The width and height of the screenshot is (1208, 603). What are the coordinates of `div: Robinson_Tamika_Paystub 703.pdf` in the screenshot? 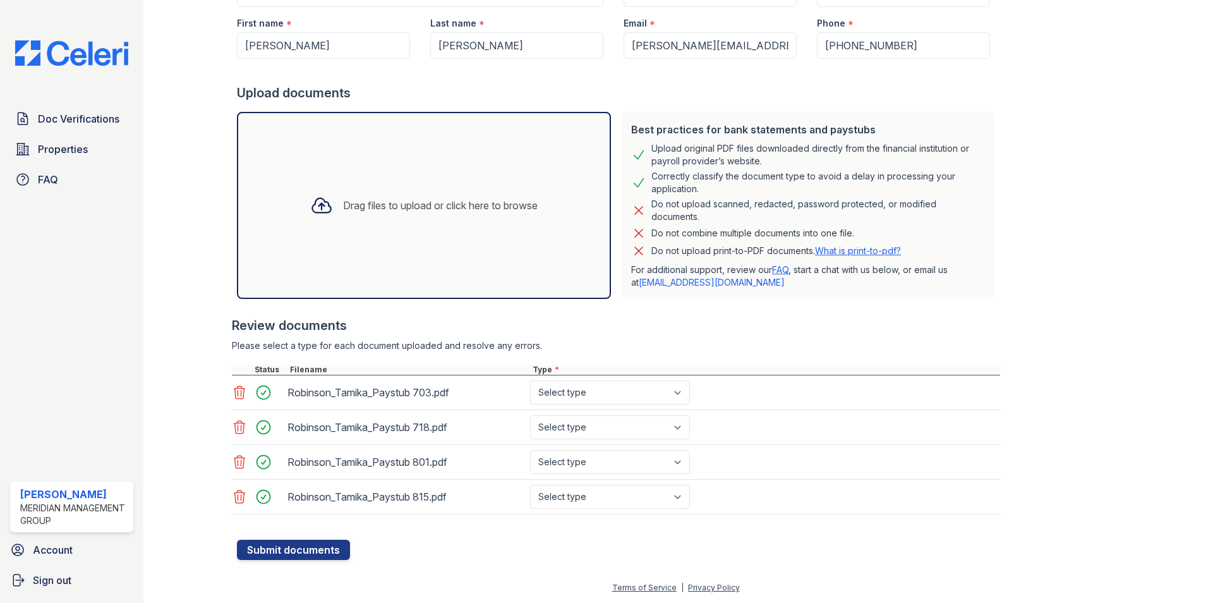 It's located at (406, 392).